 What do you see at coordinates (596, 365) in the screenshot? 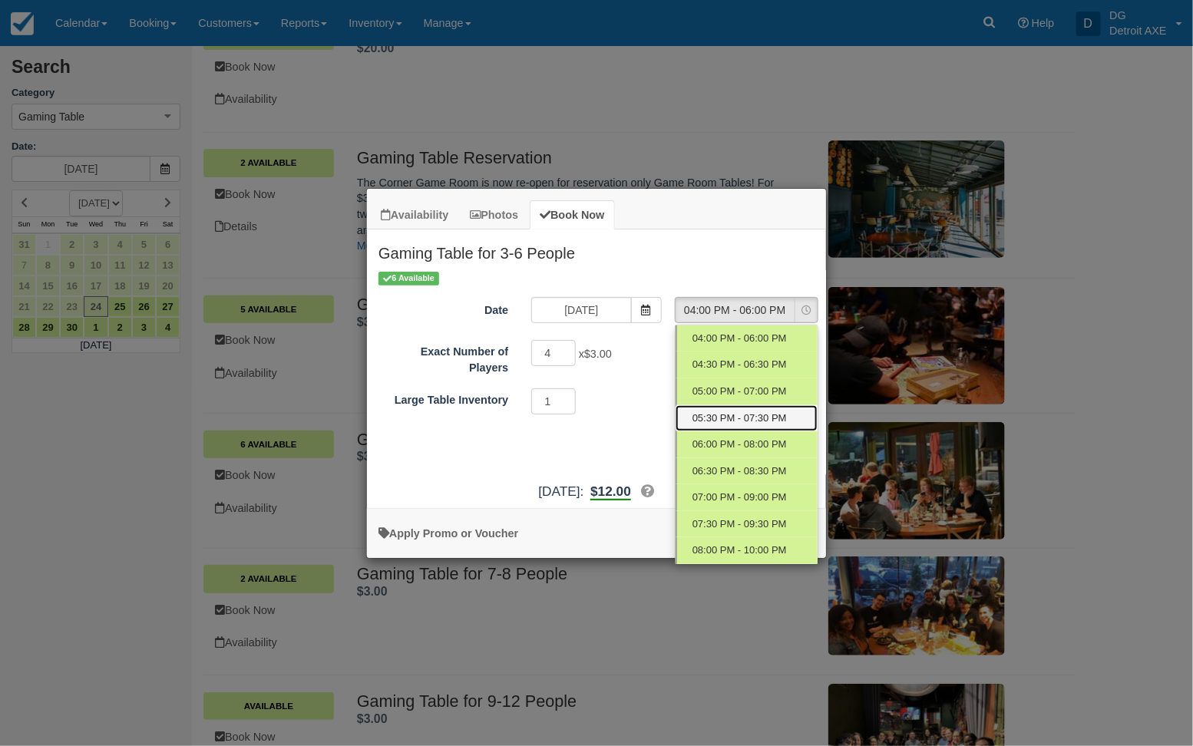
I see `div: Item Modal` at bounding box center [596, 365].